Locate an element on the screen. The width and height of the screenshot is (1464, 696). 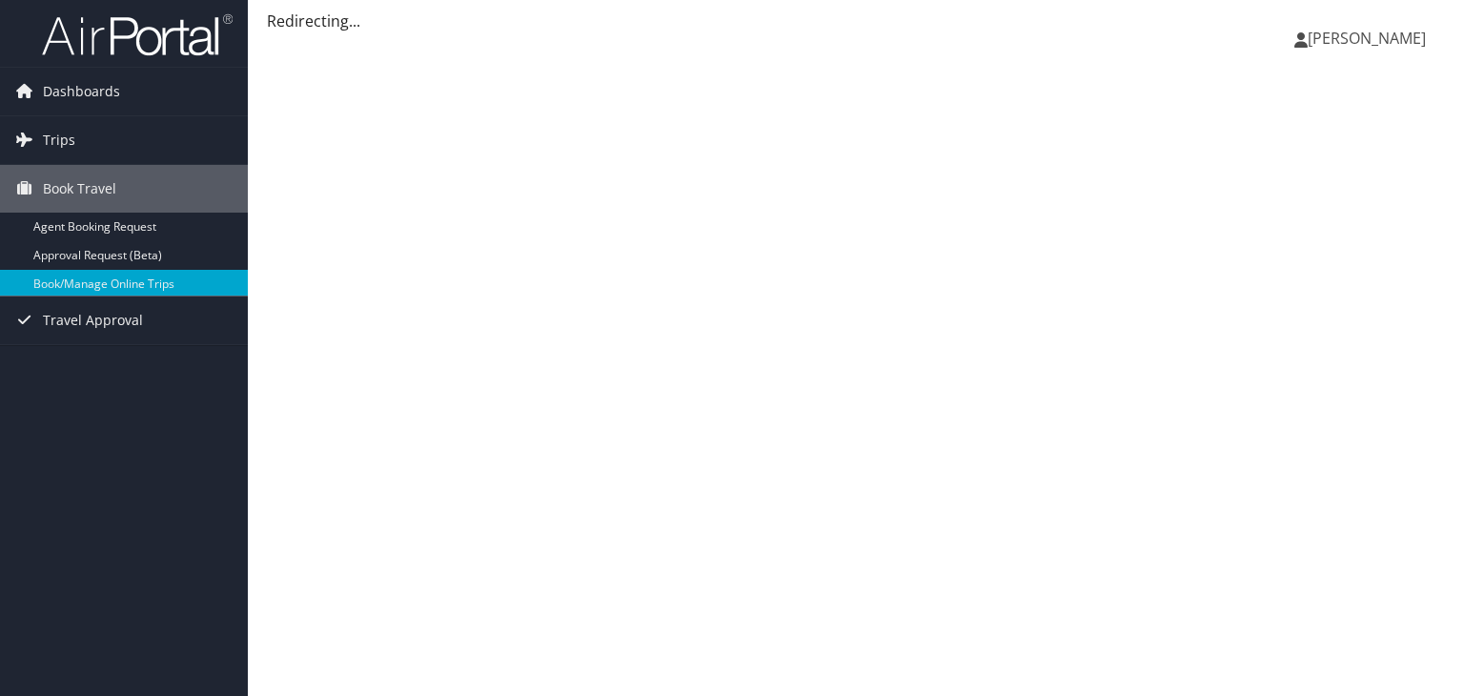
span: Book Travel is located at coordinates (79, 189).